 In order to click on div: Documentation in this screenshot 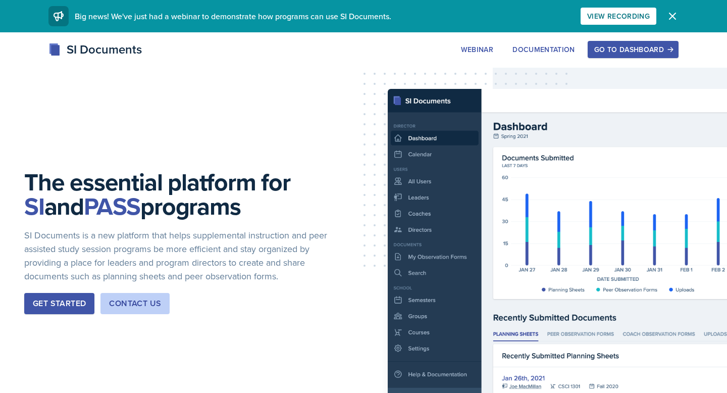, I will do `click(544, 50)`.